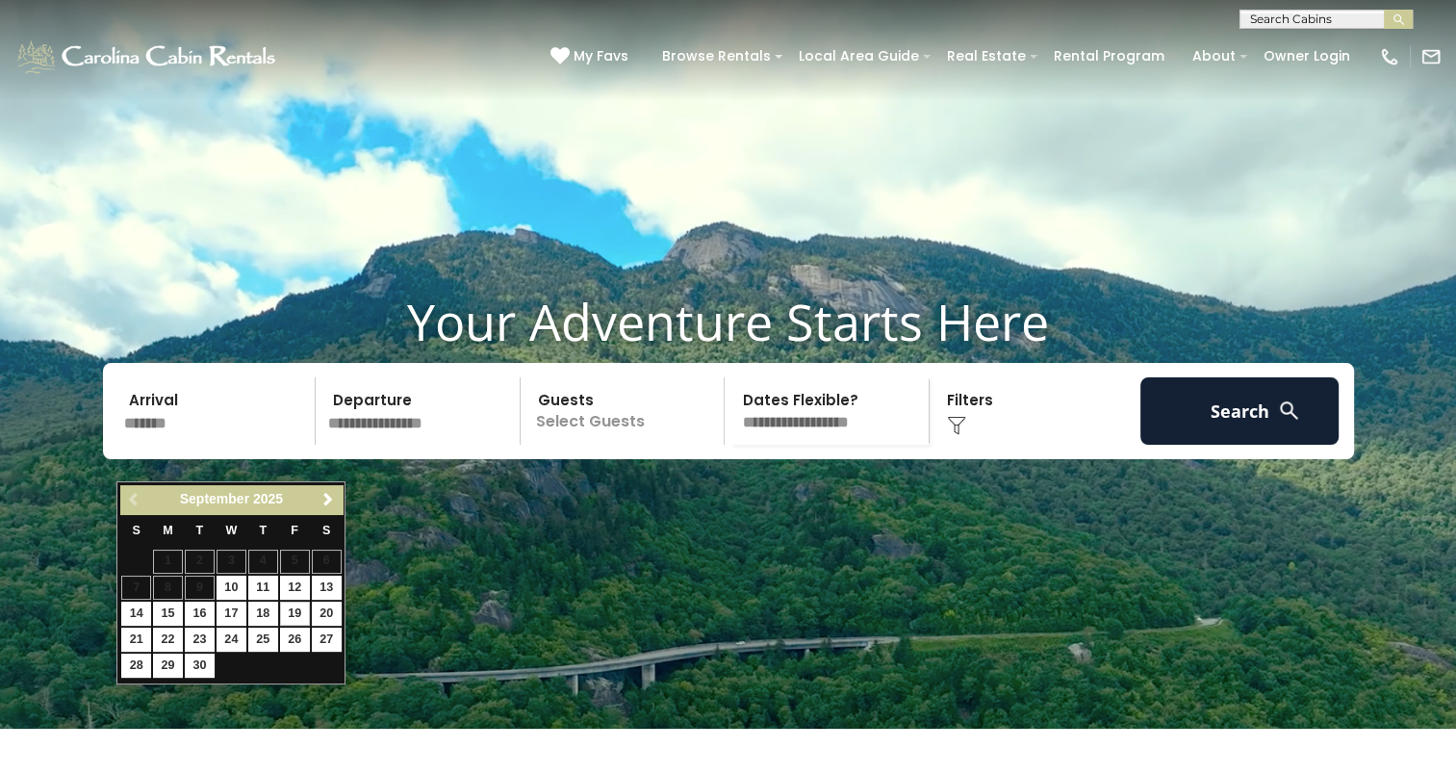 The height and width of the screenshot is (774, 1456). What do you see at coordinates (328, 500) in the screenshot?
I see `span: Next` at bounding box center [328, 500].